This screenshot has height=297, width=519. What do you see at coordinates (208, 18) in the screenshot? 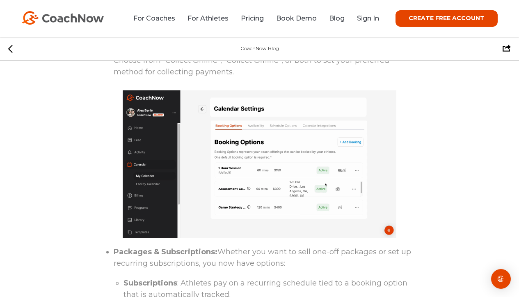
I see `a: For Athletes` at bounding box center [208, 18].